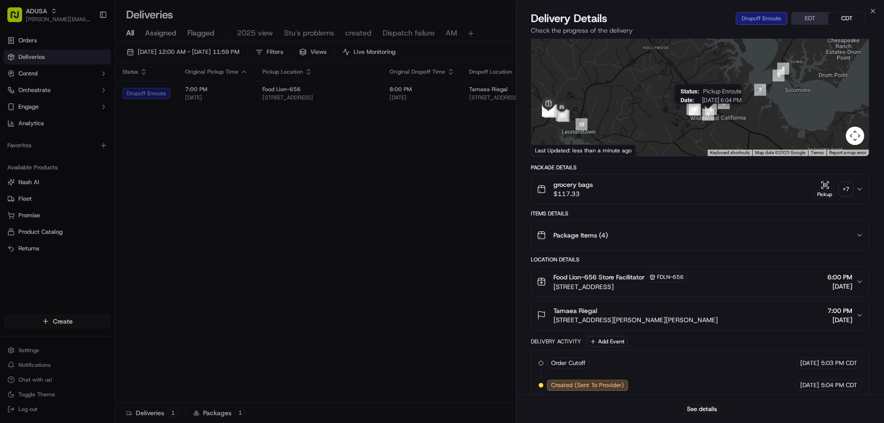 Image resolution: width=884 pixels, height=423 pixels. I want to click on button: EDT, so click(810, 18).